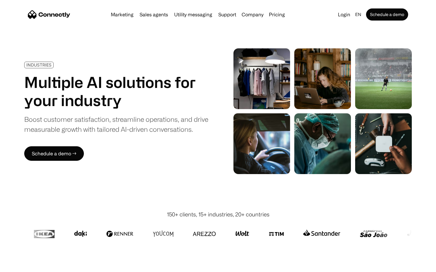 The image size is (436, 272). I want to click on div: Company, so click(252, 15).